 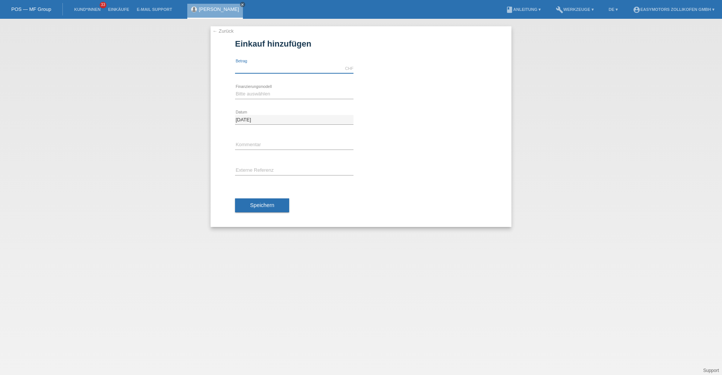 What do you see at coordinates (243, 5) in the screenshot?
I see `a: close` at bounding box center [243, 5].